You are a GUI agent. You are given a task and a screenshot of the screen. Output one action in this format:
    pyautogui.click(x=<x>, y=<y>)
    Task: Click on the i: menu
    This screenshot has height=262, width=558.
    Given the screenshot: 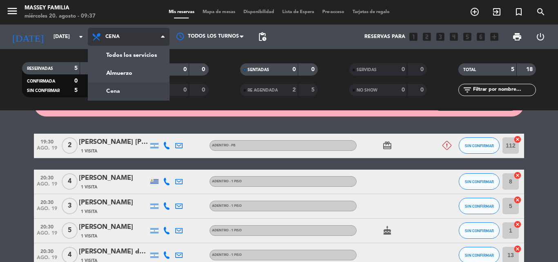 What is the action you would take?
    pyautogui.click(x=12, y=11)
    